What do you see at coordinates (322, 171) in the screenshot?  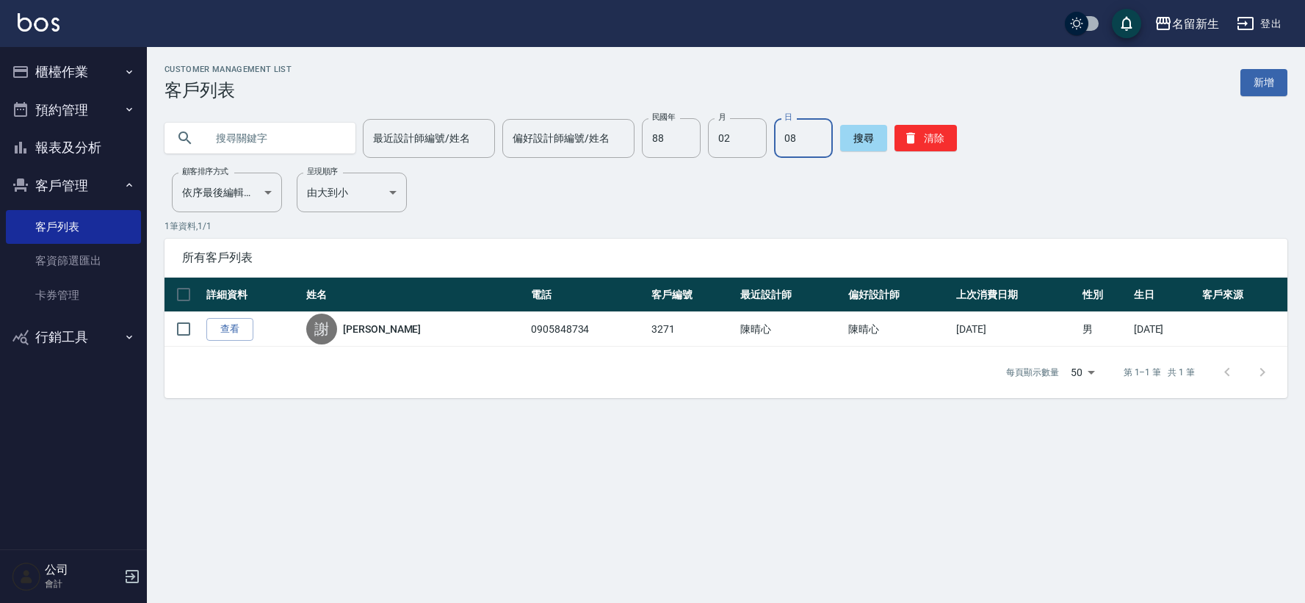 I see `label: 呈現順序` at bounding box center [322, 171].